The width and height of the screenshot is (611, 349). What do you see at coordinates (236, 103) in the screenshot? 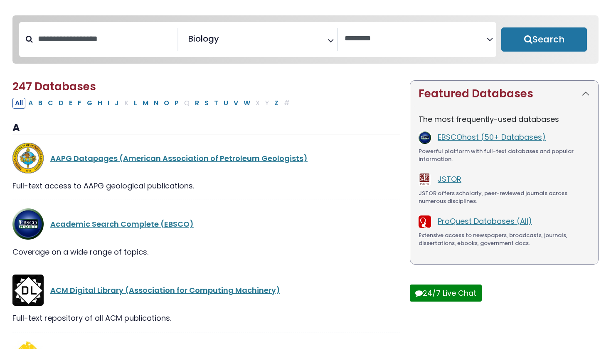
I see `button: Filter Results V` at bounding box center [236, 103].